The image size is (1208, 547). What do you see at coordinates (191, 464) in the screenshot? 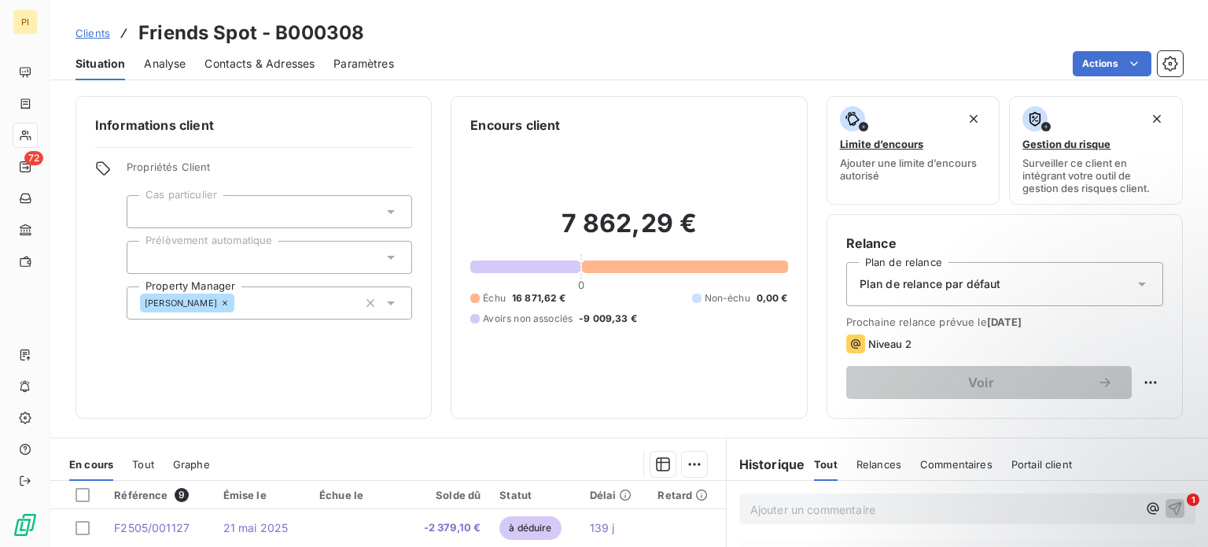
I see `span: Graphe` at bounding box center [191, 464].